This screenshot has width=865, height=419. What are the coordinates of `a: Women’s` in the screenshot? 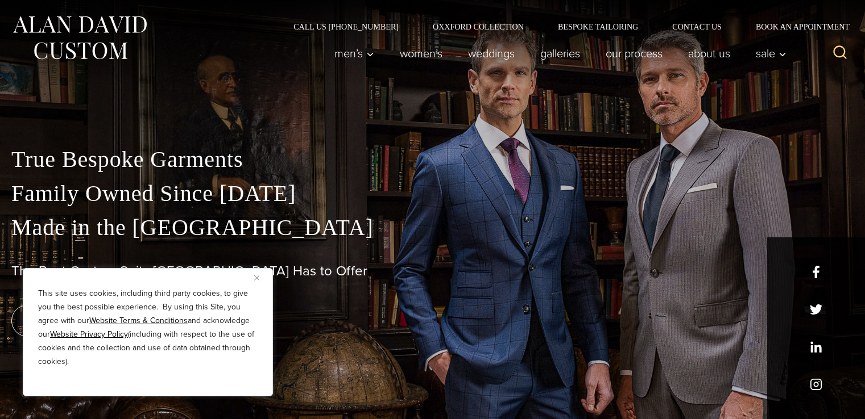 It's located at (421, 53).